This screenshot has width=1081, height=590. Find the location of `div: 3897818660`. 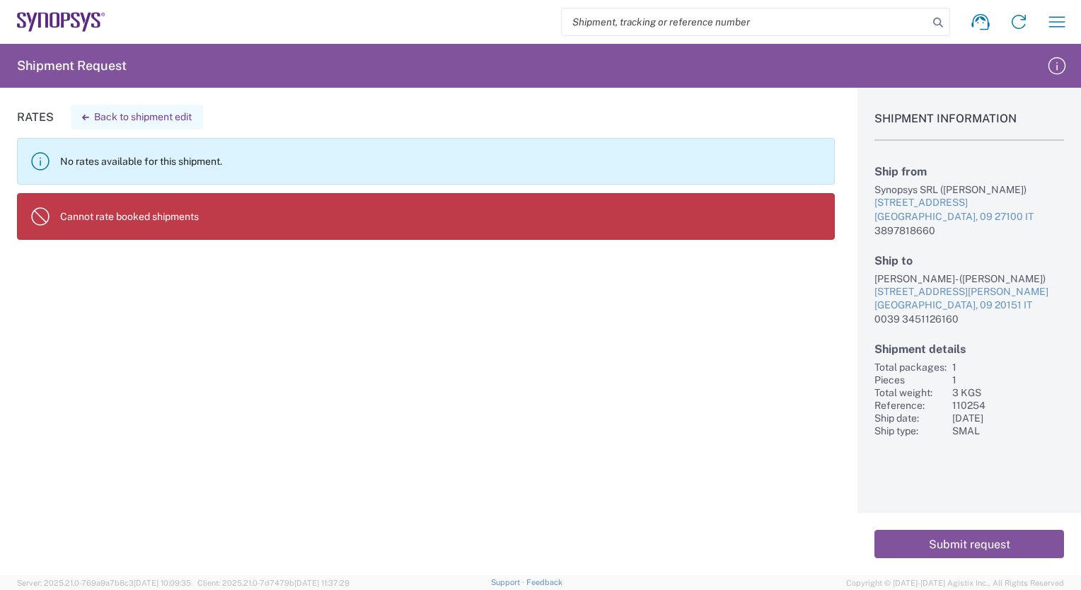

div: 3897818660 is located at coordinates (969, 231).